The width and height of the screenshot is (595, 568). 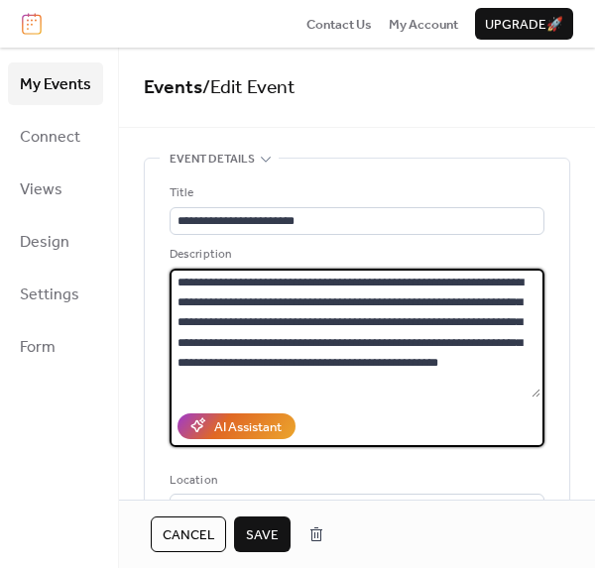 I want to click on span: Design, so click(x=45, y=242).